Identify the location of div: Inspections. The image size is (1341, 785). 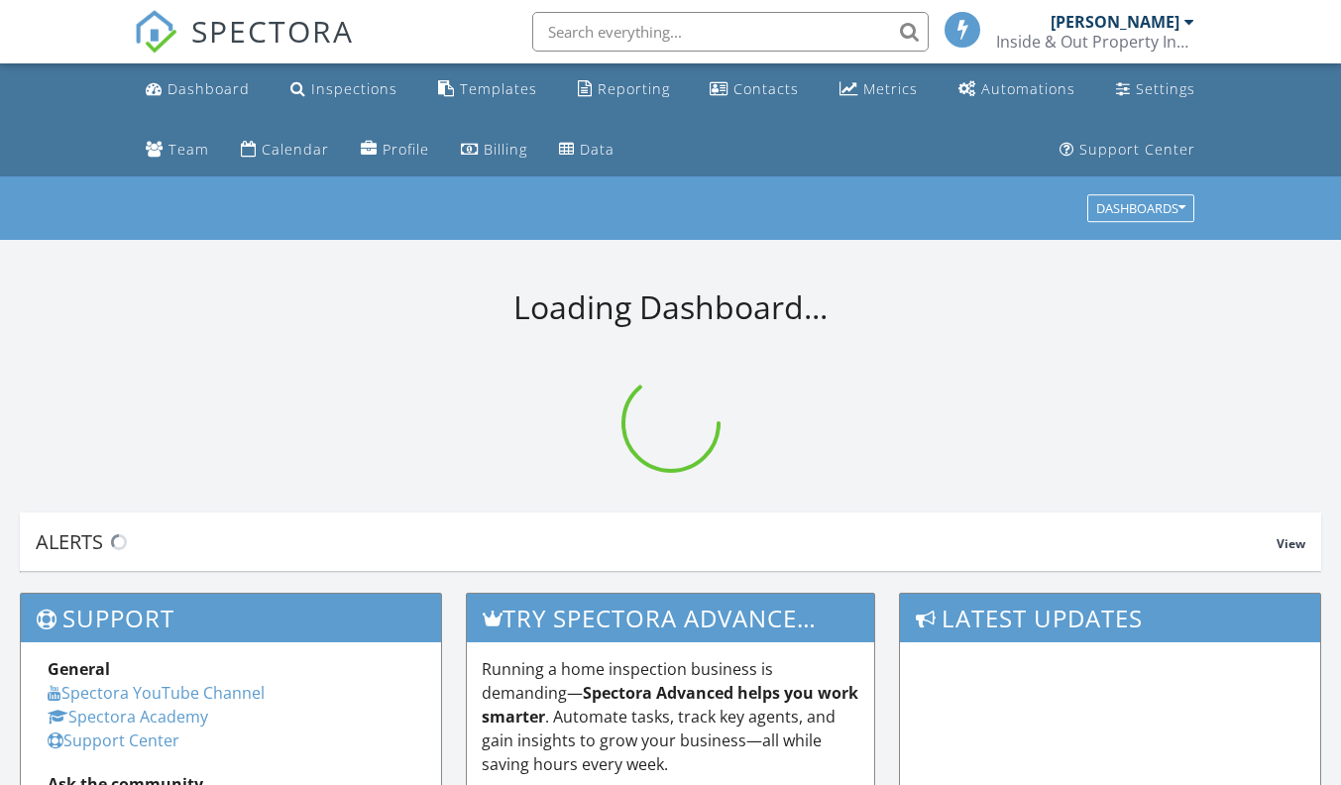
(354, 88).